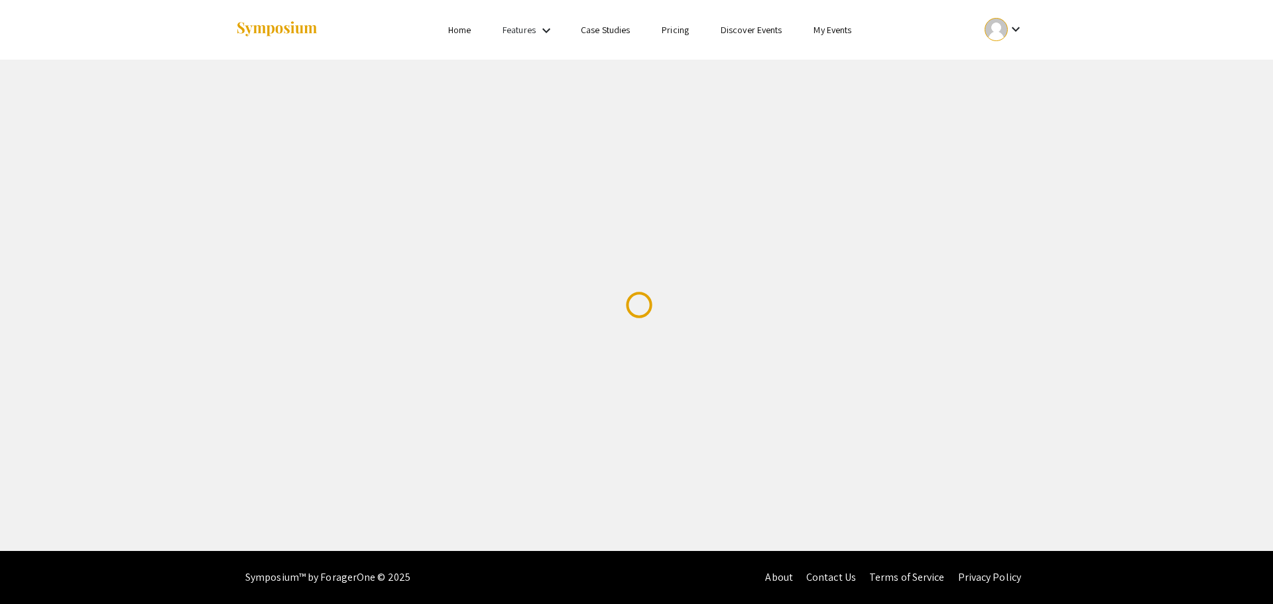 This screenshot has width=1273, height=604. Describe the element at coordinates (460, 30) in the screenshot. I see `a: Home` at that location.